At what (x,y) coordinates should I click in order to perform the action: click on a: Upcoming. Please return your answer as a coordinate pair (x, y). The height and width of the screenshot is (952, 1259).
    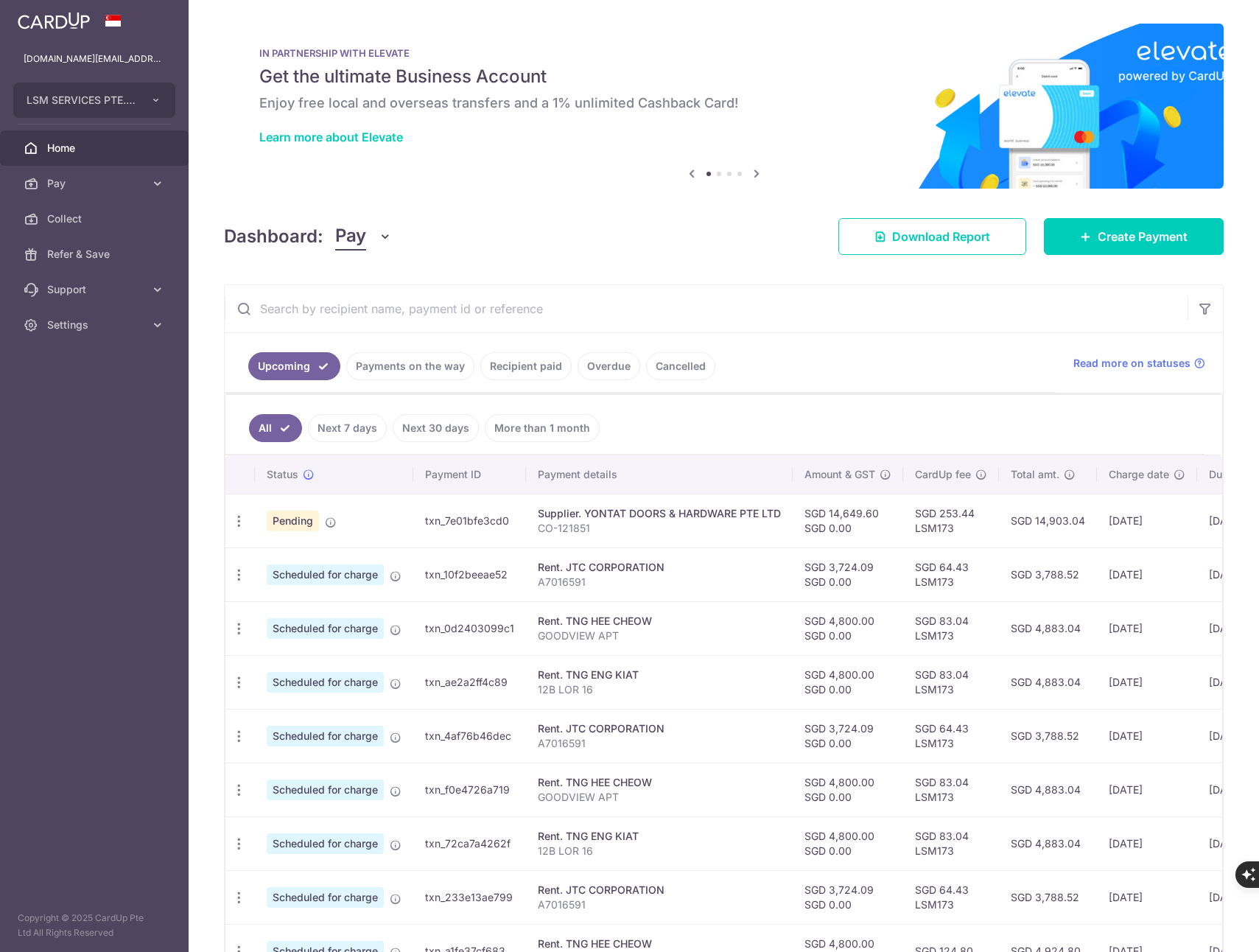
    Looking at the image, I should click on (294, 366).